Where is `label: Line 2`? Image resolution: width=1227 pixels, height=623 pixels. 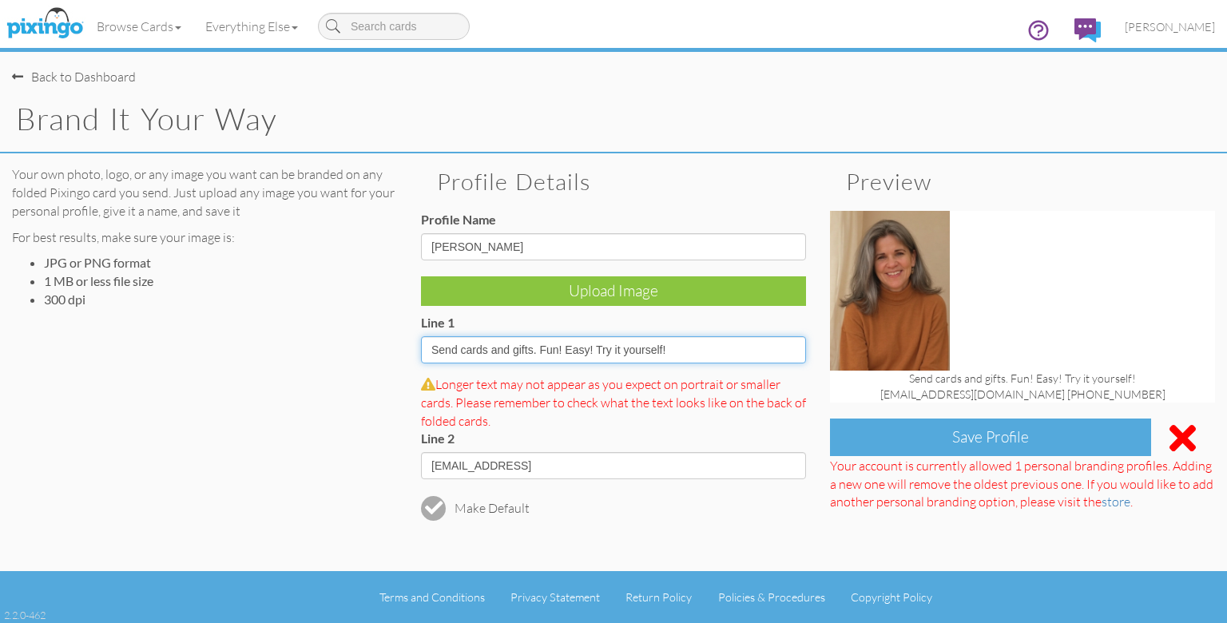 label: Line 2 is located at coordinates (438, 439).